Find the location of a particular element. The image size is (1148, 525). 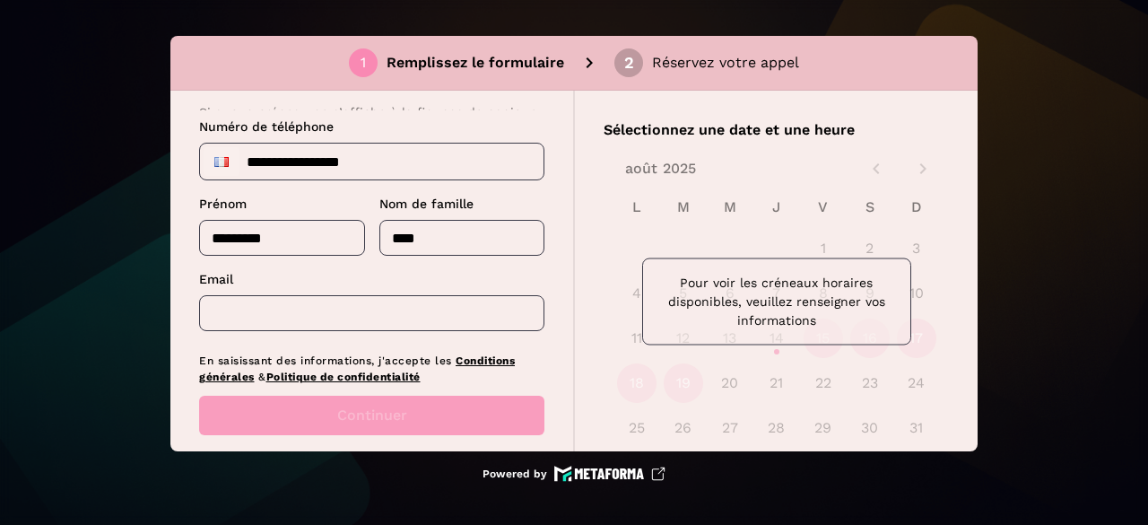

span: Email is located at coordinates (216, 279).